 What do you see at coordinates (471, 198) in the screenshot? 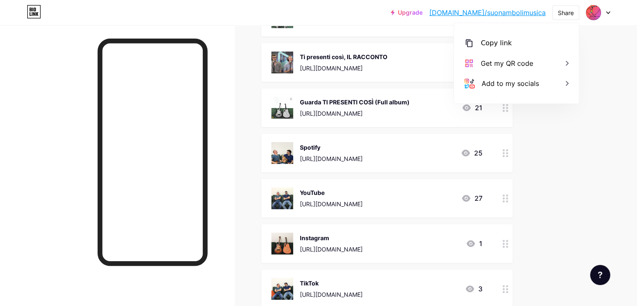
I see `div: 27` at bounding box center [471, 198].